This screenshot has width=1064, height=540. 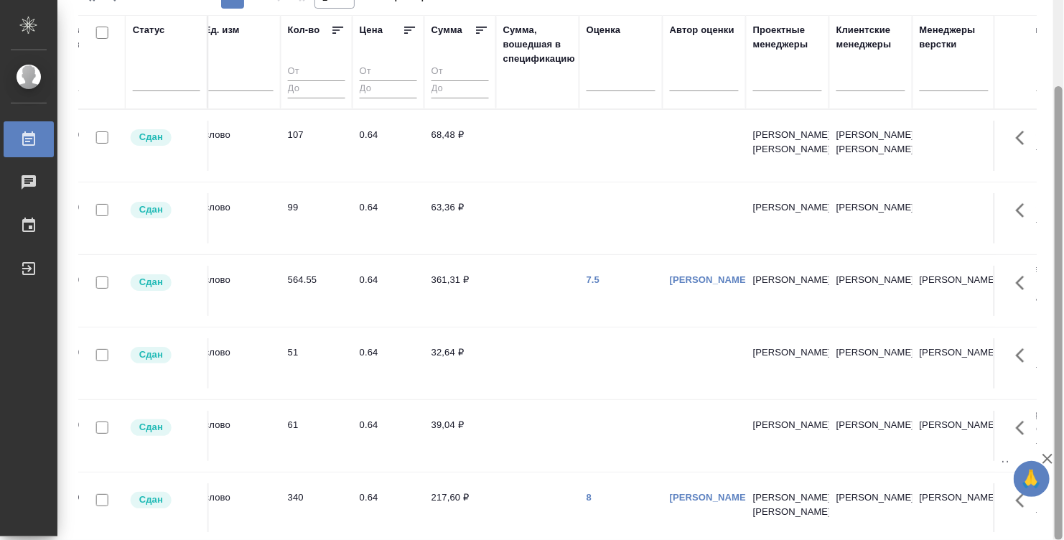 What do you see at coordinates (317, 363) in the screenshot?
I see `td: 51` at bounding box center [317, 363].